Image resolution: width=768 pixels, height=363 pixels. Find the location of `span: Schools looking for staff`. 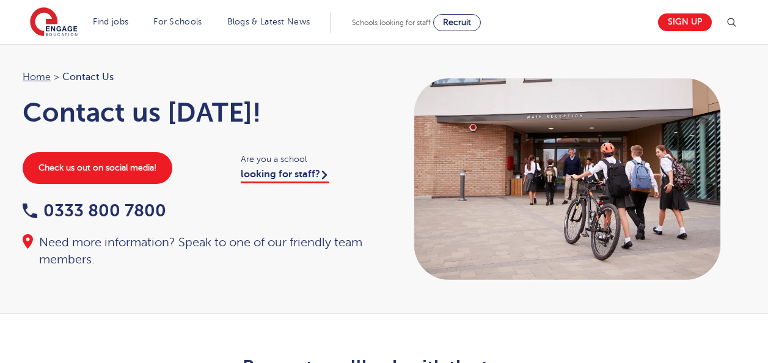

span: Schools looking for staff is located at coordinates (391, 23).